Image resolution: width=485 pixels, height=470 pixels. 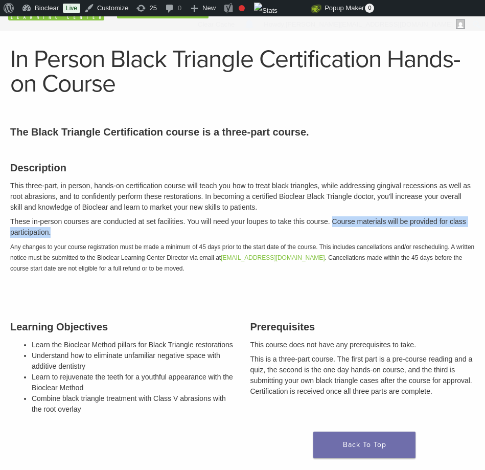 What do you see at coordinates (133, 404) in the screenshot?
I see `li: Combine black triangle treatment with Class V abrasions with the root overlay` at bounding box center [133, 404].